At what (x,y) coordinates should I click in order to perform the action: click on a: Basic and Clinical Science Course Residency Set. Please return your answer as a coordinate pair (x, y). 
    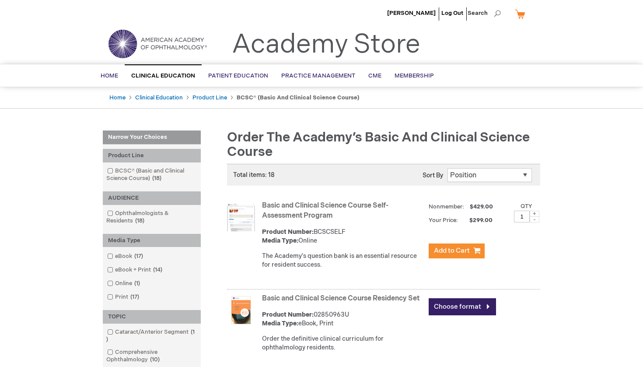
    Looking at the image, I should click on (341, 298).